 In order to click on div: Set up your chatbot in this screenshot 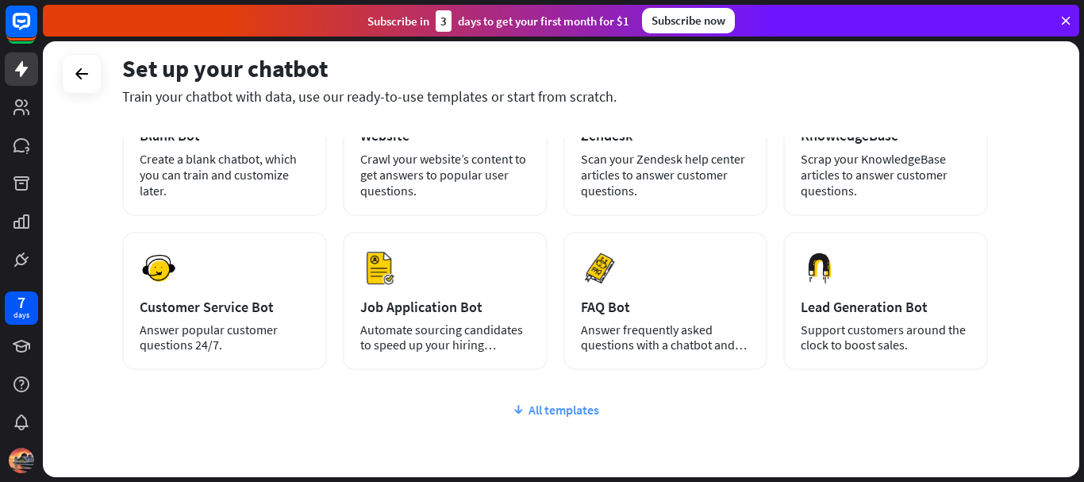, I will do `click(554, 68)`.